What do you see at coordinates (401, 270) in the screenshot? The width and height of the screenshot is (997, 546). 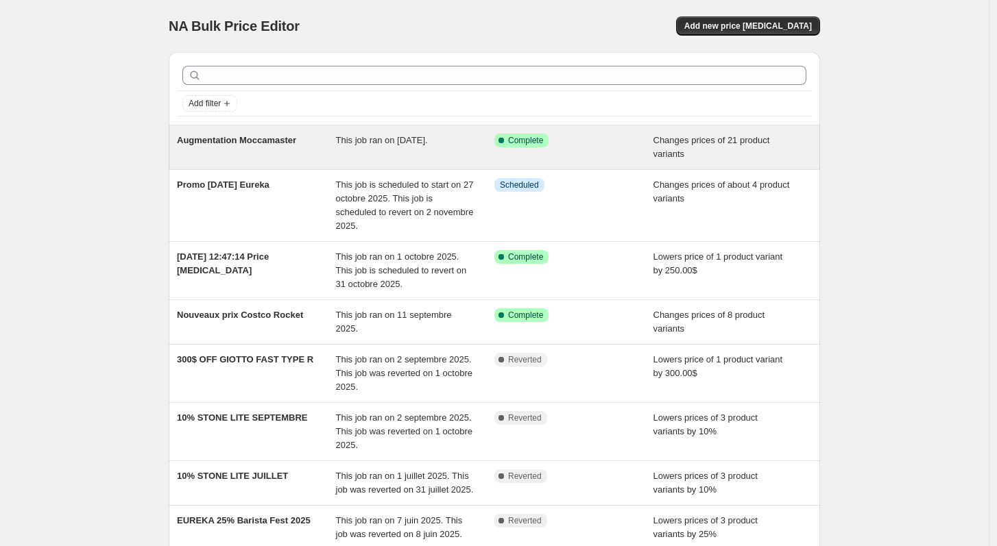 I see `span: This job ran on 1 octobre 2025. This job is scheduled to revert on 31 octobre 2025.` at bounding box center [401, 270].